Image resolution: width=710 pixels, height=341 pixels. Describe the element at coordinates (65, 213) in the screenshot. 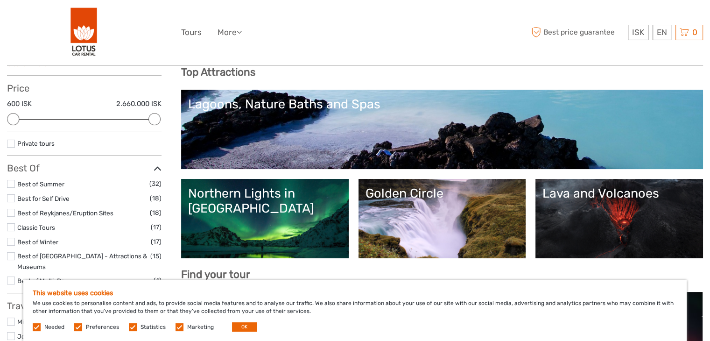

I see `a: Best of Reykjanes/Eruption Sites` at that location.